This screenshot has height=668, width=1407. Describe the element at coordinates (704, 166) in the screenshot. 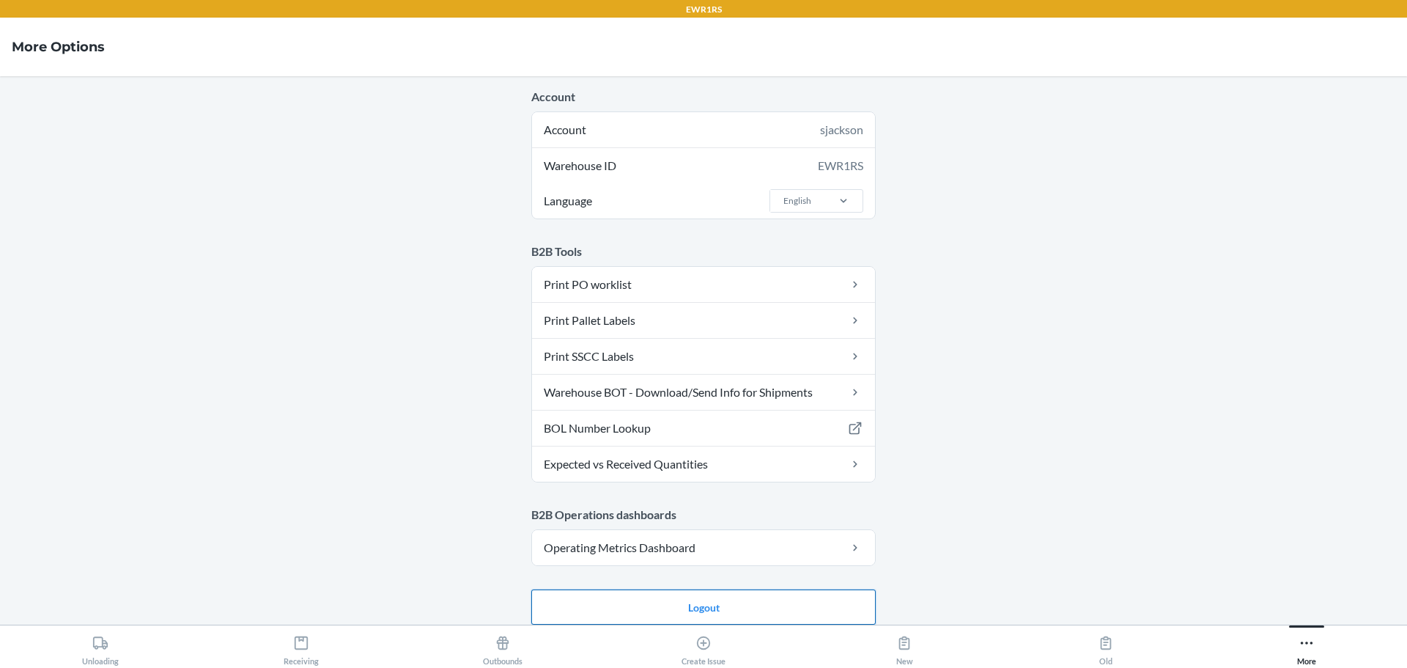

I see `div: Warehouse ID` at that location.